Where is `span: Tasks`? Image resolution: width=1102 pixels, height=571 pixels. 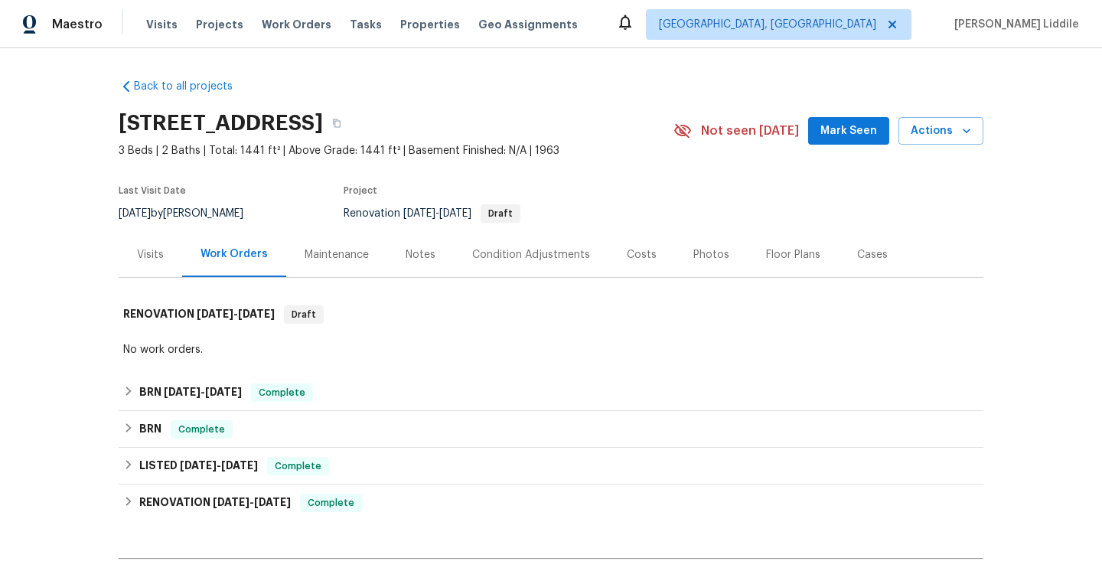 span: Tasks is located at coordinates (366, 24).